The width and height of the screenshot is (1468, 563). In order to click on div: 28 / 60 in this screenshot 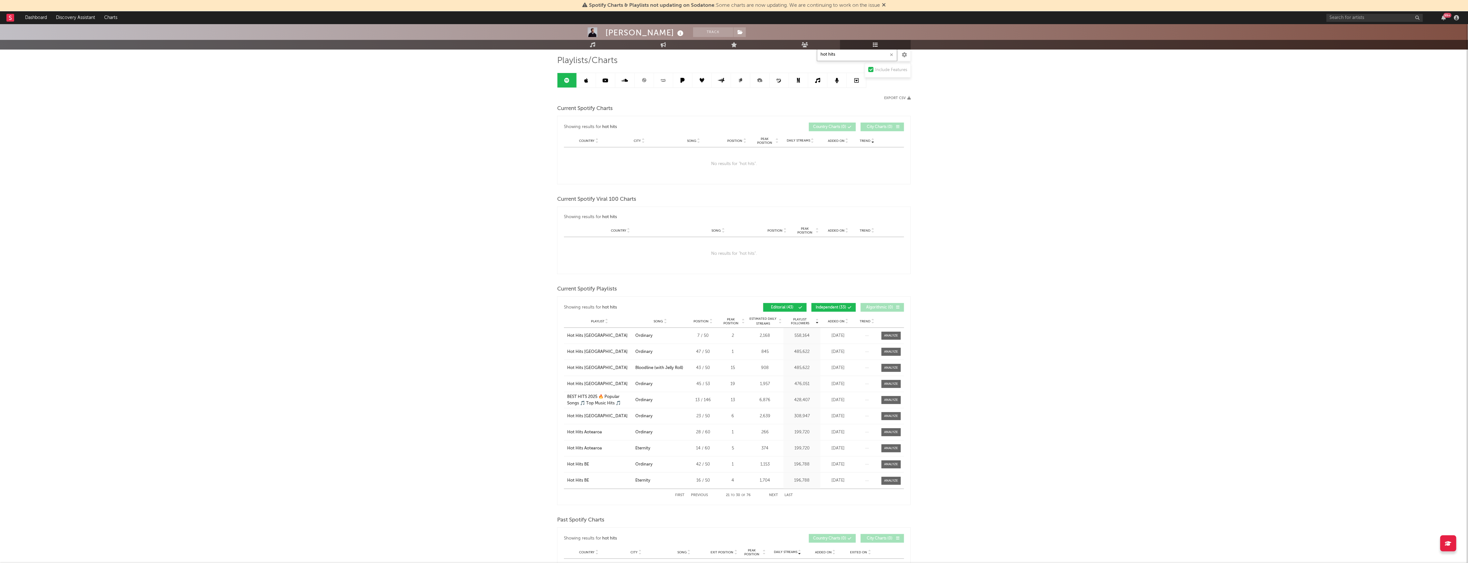, I will do `click(703, 432)`.